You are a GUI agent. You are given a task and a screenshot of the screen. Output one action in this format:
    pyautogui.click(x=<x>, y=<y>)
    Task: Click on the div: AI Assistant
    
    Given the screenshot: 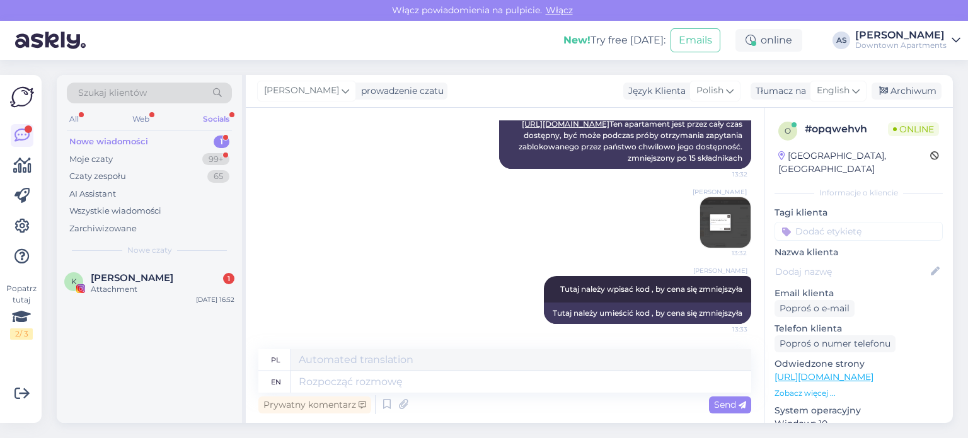 What is the action you would take?
    pyautogui.click(x=93, y=194)
    